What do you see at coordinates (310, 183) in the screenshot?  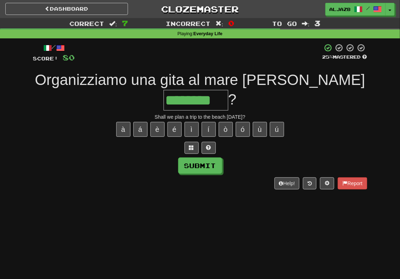 I see `button: Round history (alt+y)` at bounding box center [310, 183].